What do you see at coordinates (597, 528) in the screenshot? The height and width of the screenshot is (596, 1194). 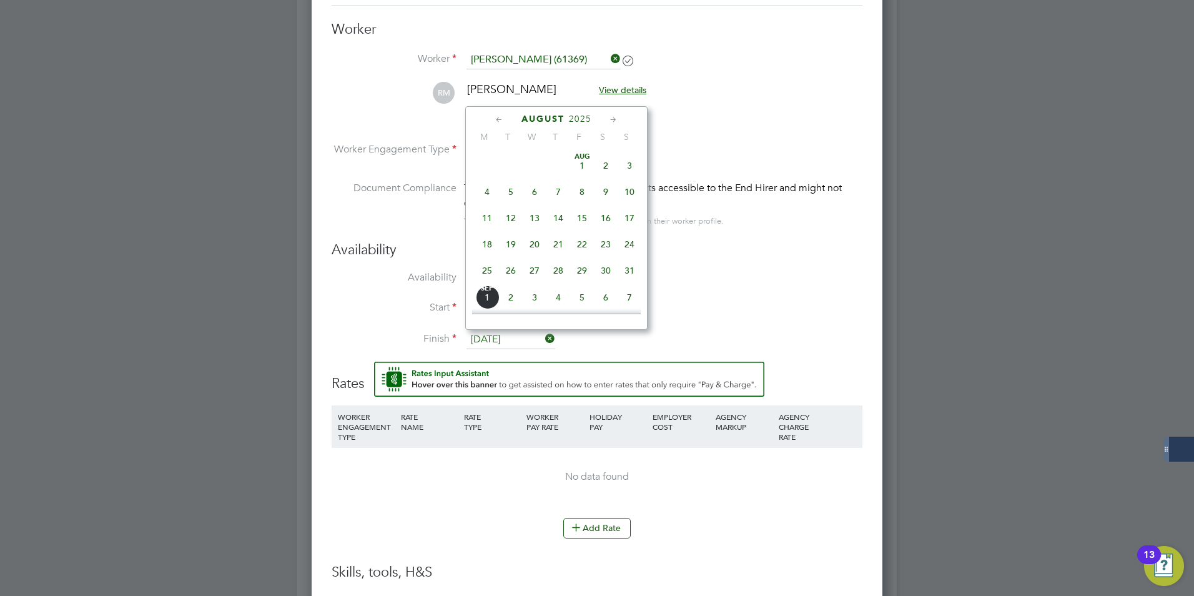 I see `button: Add Rate` at bounding box center [597, 528].